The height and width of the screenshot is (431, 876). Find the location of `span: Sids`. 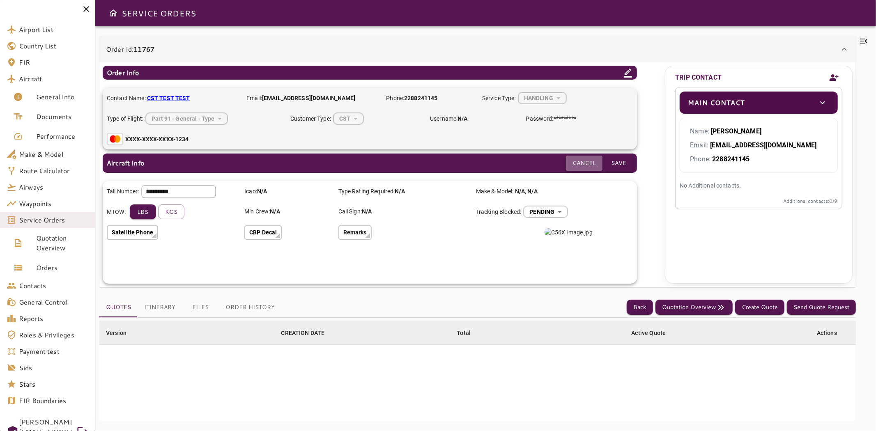

span: Sids is located at coordinates (54, 368).